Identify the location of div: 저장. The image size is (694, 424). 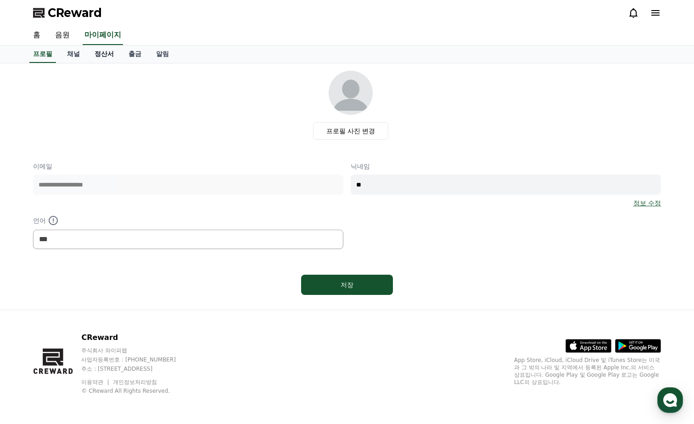
(347, 285).